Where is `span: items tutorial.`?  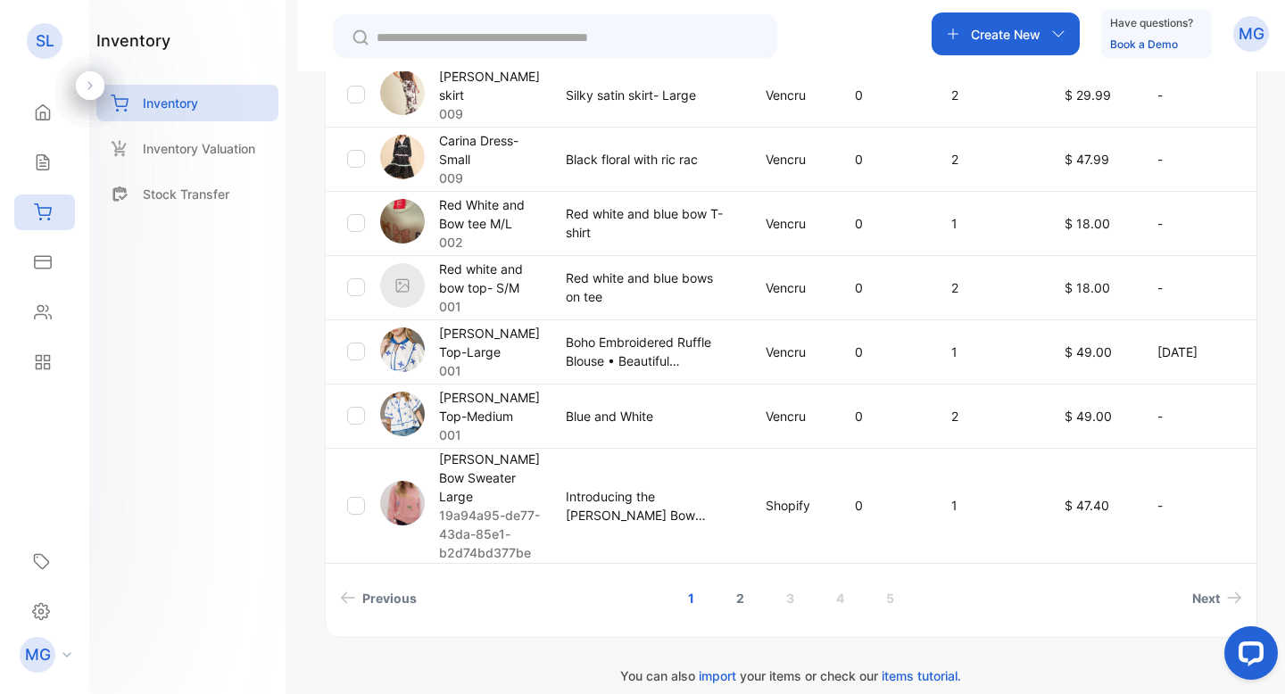 span: items tutorial. is located at coordinates (921, 676).